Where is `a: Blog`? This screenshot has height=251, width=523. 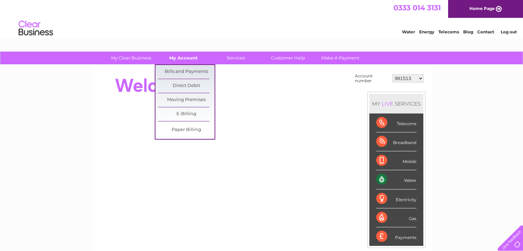 a: Blog is located at coordinates (468, 32).